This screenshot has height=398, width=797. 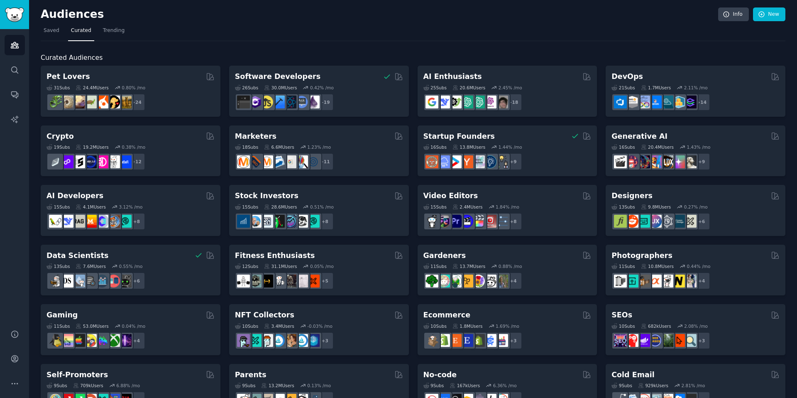 What do you see at coordinates (301, 102) in the screenshot?
I see `img: AskComputerScience` at bounding box center [301, 102].